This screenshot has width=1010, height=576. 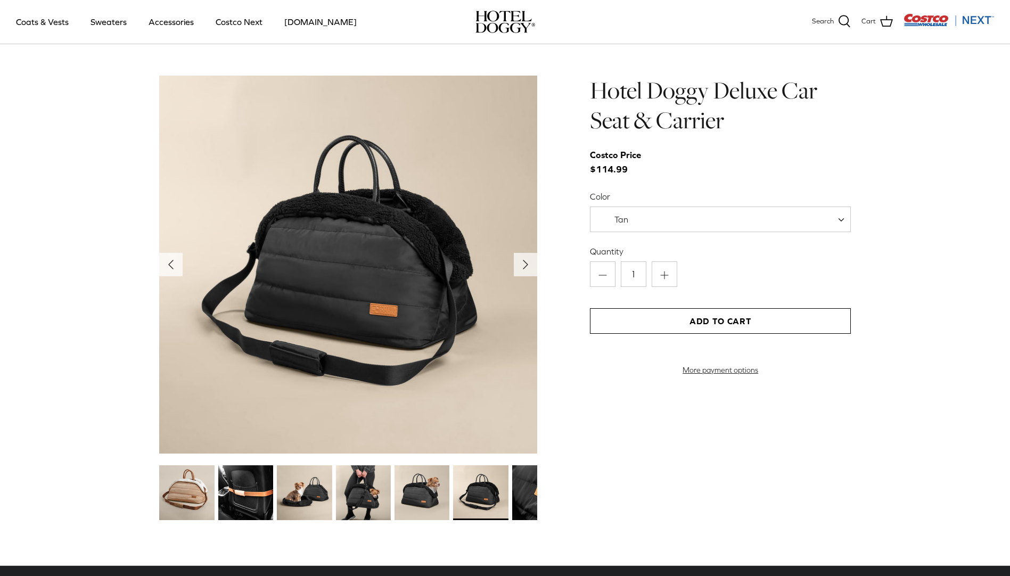 What do you see at coordinates (171, 265) in the screenshot?
I see `button: Previous` at bounding box center [171, 265].